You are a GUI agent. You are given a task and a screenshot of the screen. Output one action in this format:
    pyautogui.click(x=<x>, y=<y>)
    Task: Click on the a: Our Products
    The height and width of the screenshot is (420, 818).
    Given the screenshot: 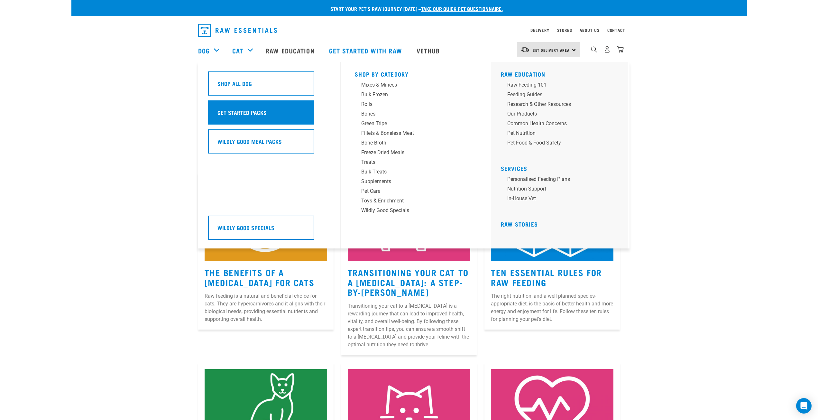 What is the action you would take?
    pyautogui.click(x=562, y=115)
    